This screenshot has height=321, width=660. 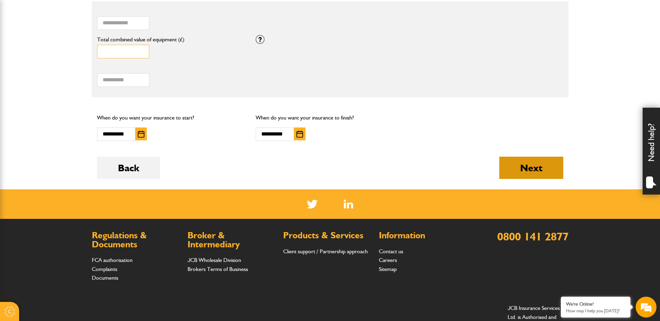 What do you see at coordinates (214, 260) in the screenshot?
I see `a: JCB Wholesale Division` at bounding box center [214, 260].